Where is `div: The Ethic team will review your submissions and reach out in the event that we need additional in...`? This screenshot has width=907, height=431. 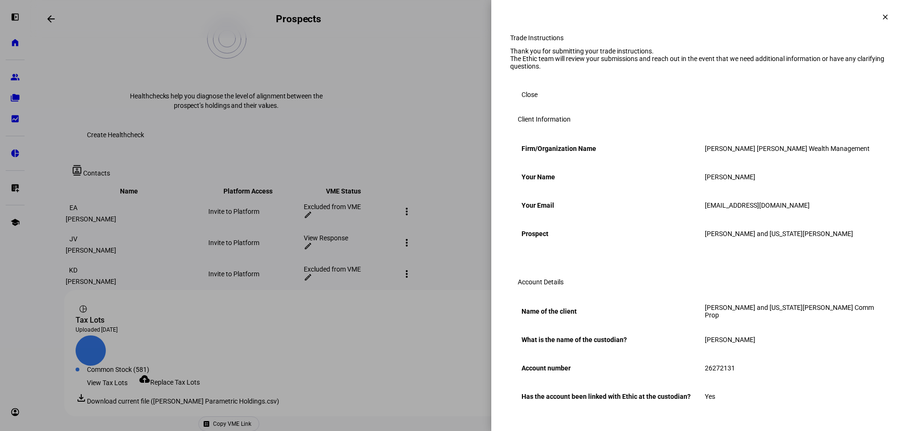 div: The Ethic team will review your submissions and reach out in the event that we need additional in... is located at coordinates (699, 62).